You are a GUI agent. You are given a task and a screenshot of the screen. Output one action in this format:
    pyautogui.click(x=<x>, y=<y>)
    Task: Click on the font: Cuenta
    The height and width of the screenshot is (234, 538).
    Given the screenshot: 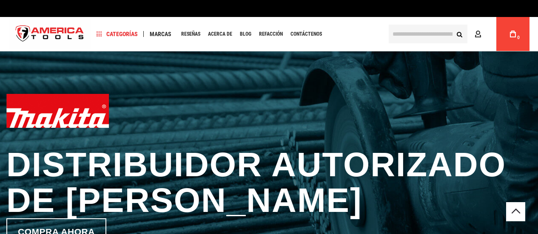 What is the action you would take?
    pyautogui.click(x=495, y=34)
    